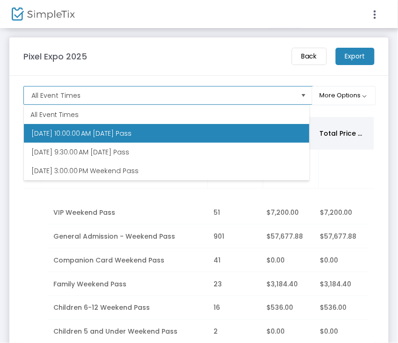  I want to click on span: Companion Card Weekend Pass, so click(109, 260).